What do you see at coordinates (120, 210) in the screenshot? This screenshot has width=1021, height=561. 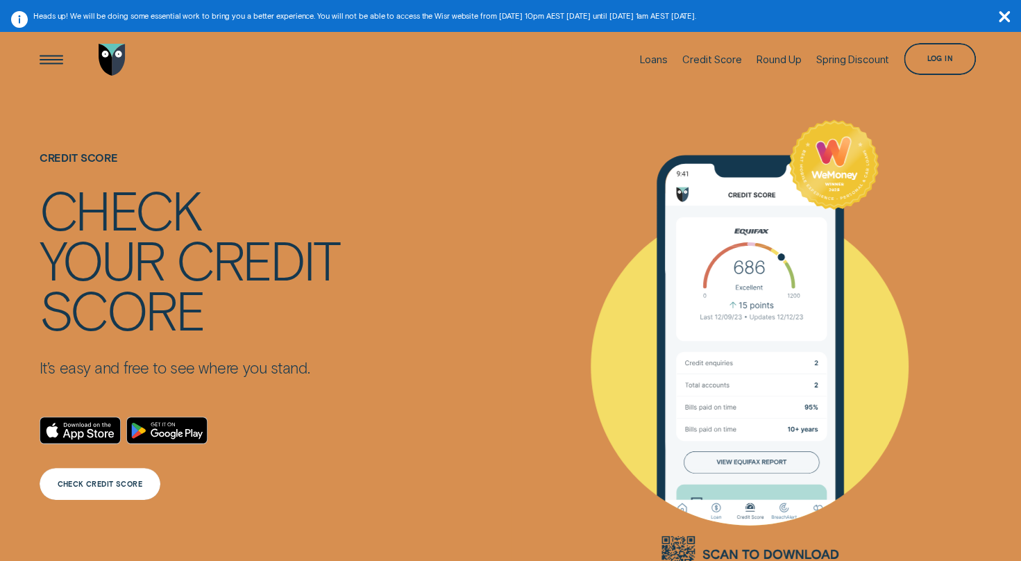 I see `div: Check` at bounding box center [120, 210].